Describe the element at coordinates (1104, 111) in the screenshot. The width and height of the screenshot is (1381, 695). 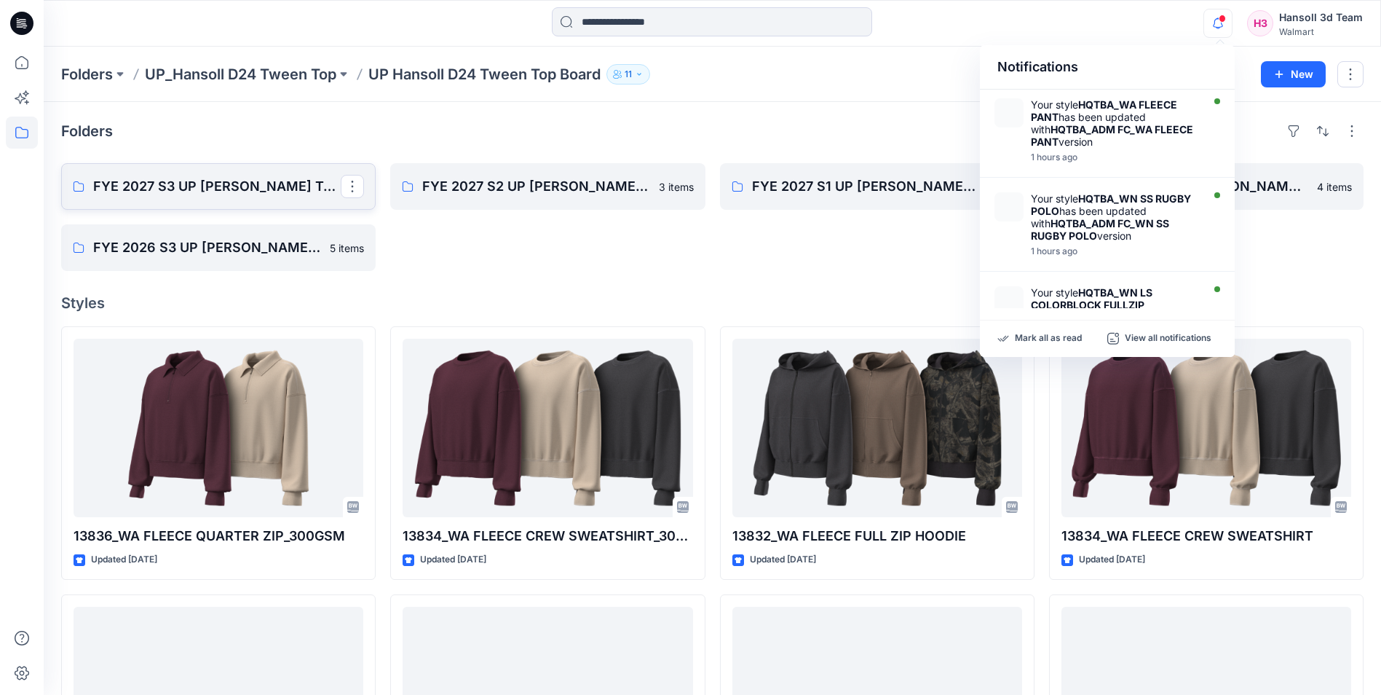
I see `strong: HQTBA_WA FLEECE PANT` at that location.